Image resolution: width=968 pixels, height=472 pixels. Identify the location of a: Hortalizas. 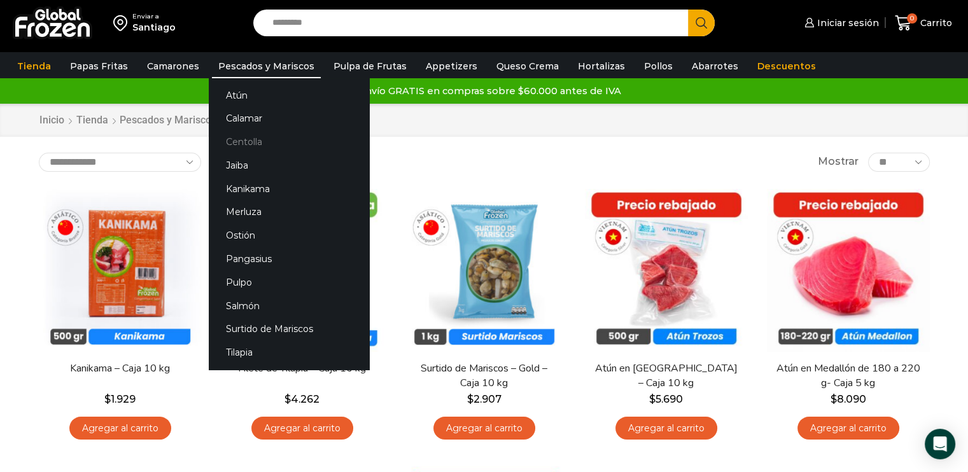
(601, 66).